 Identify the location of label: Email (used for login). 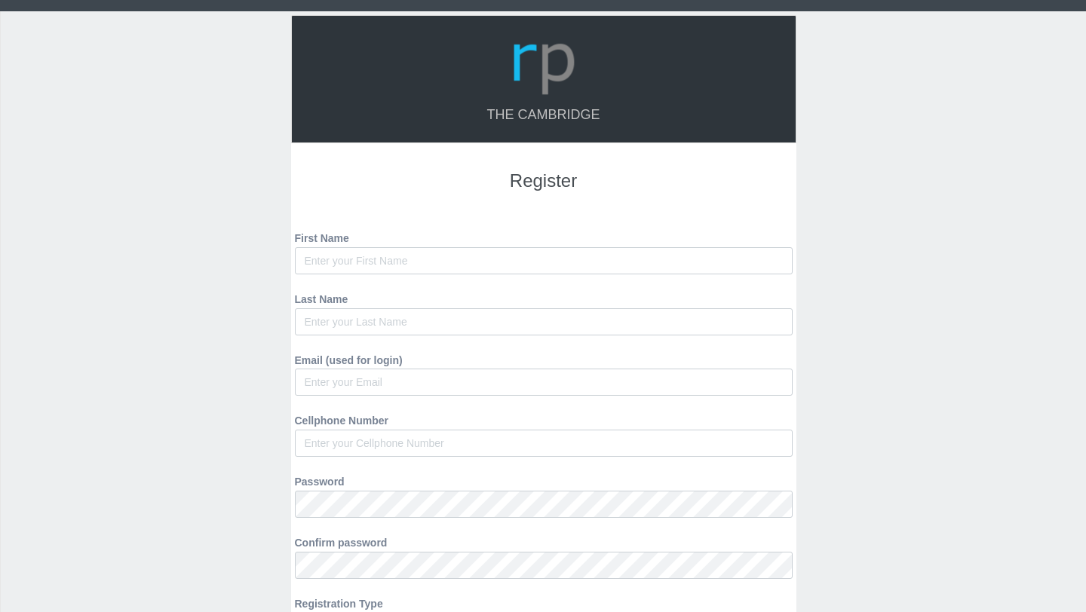
(348, 358).